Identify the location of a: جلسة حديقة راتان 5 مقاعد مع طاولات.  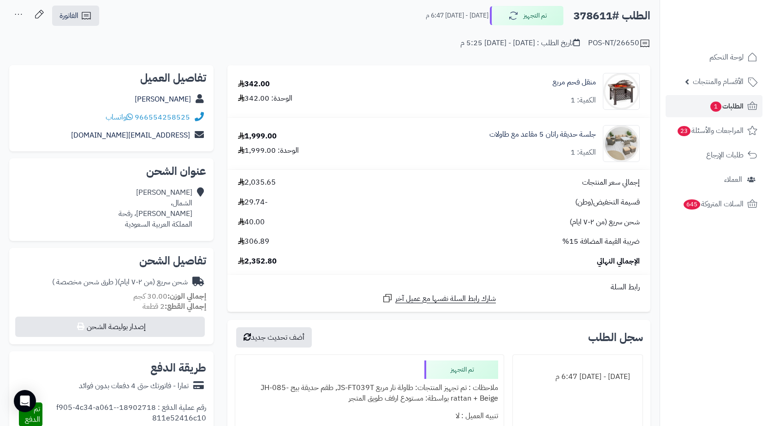
(542, 134).